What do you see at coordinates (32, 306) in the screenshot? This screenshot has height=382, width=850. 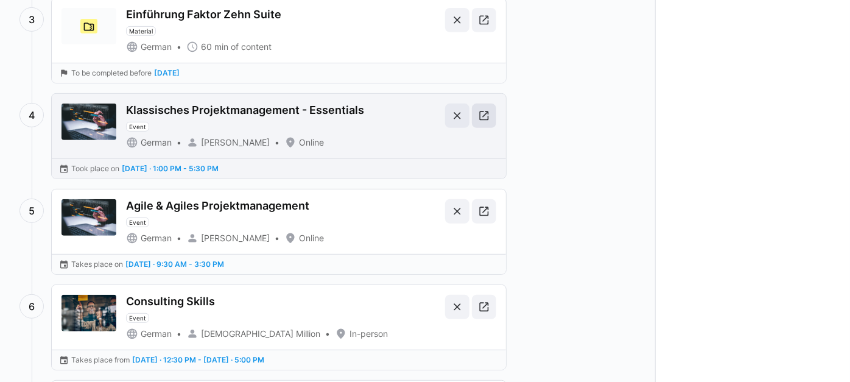 I see `div: 6` at bounding box center [32, 306].